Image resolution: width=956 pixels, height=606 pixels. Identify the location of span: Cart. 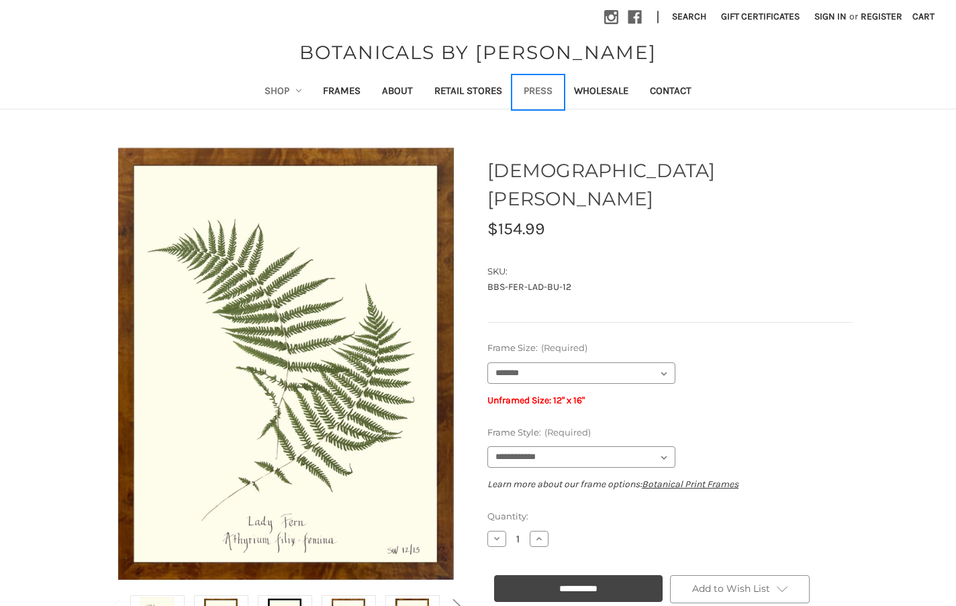
(923, 16).